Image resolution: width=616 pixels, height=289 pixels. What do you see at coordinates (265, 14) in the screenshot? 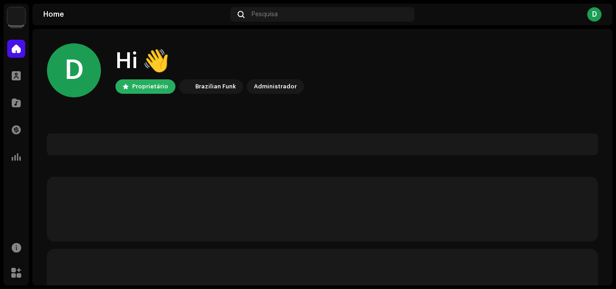
I see `span: Pesquisa` at bounding box center [265, 14].